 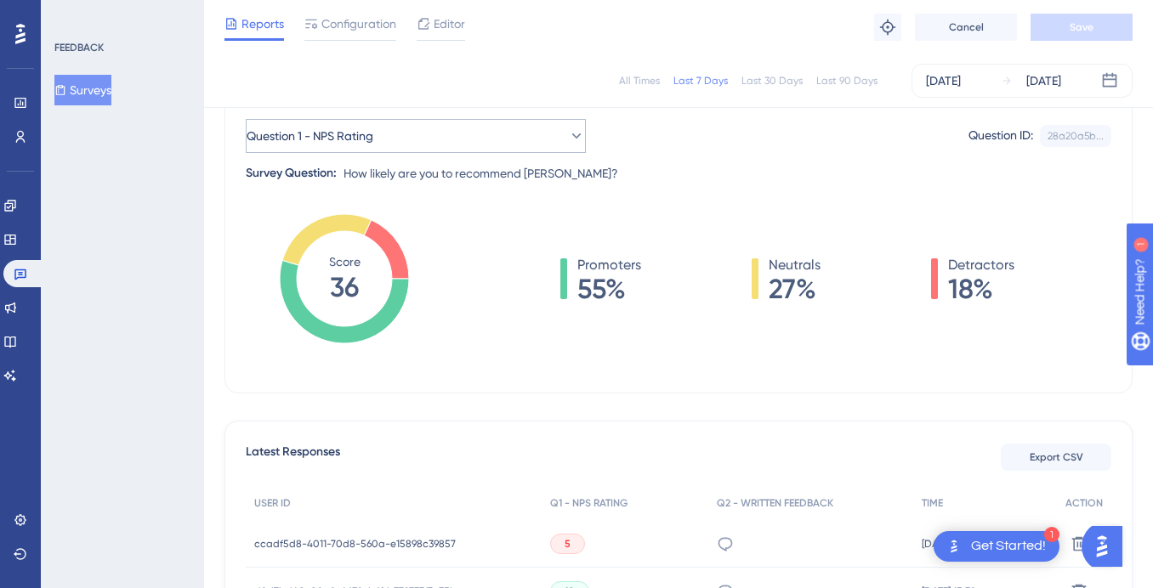 What do you see at coordinates (355, 544) in the screenshot?
I see `span: ccadf5d8-4011-70d8-560a-e15898c39857` at bounding box center [355, 544].